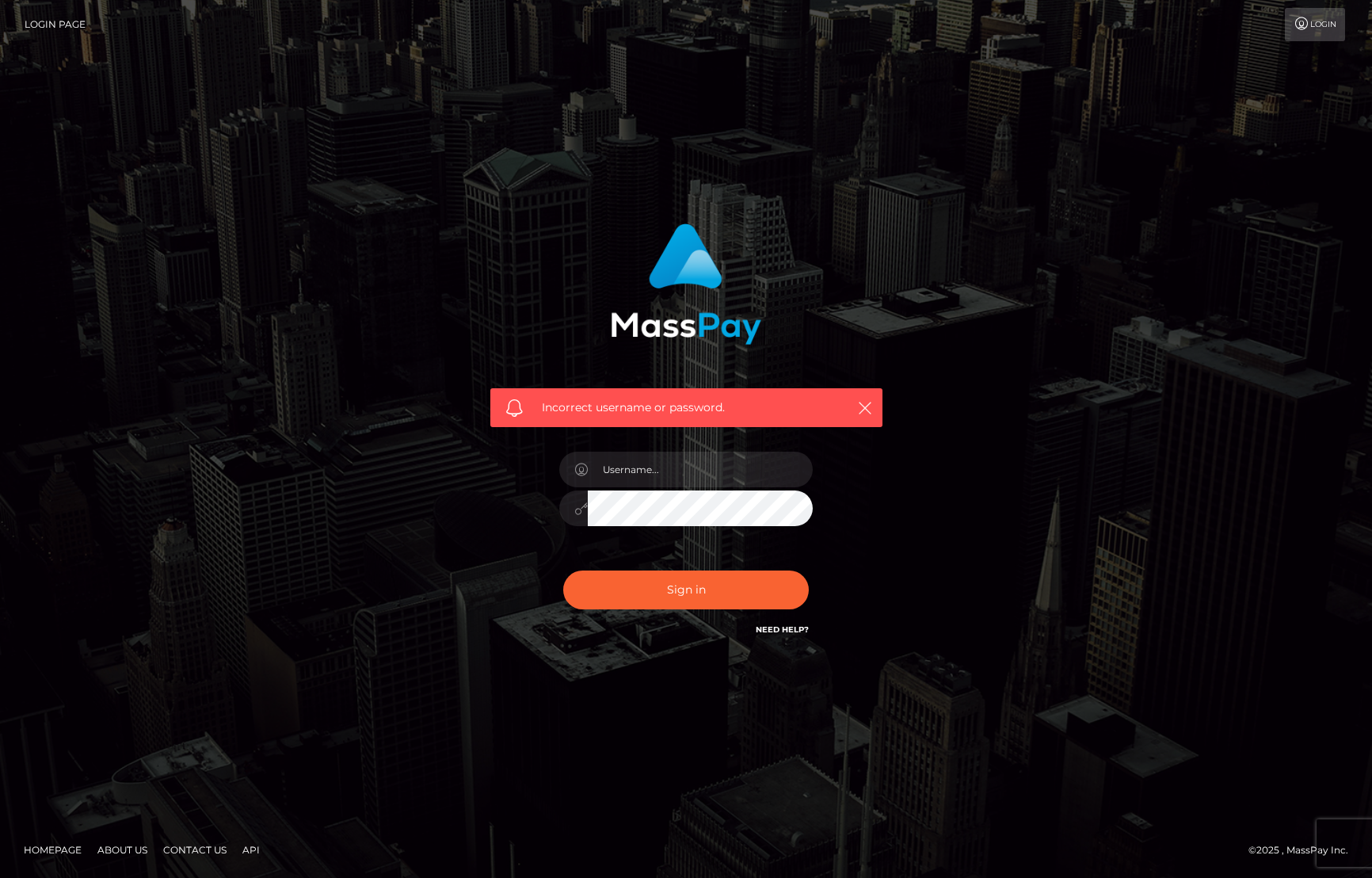 The height and width of the screenshot is (878, 1372). I want to click on div: © 2025 , MassPay Inc., so click(1304, 850).